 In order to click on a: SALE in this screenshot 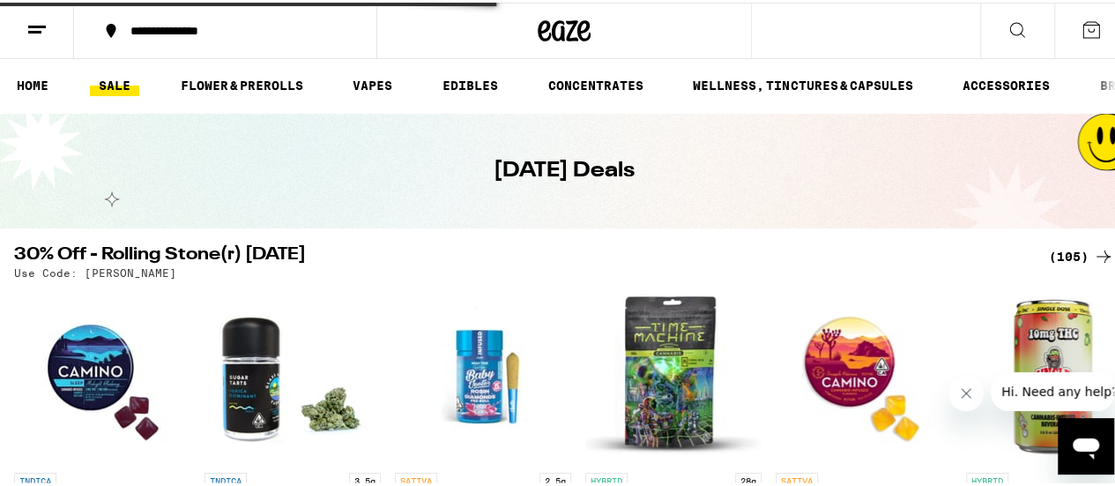, I will do `click(115, 83)`.